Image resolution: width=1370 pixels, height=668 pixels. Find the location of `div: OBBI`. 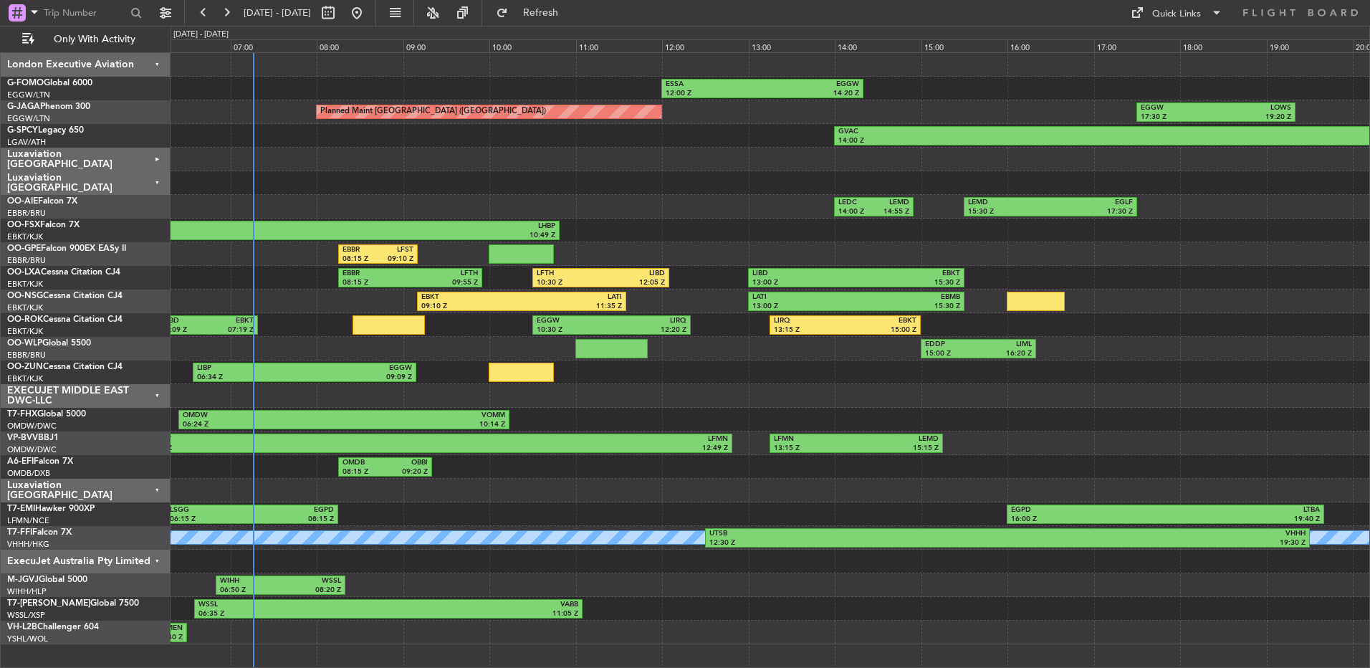

div: OBBI is located at coordinates (406, 463).